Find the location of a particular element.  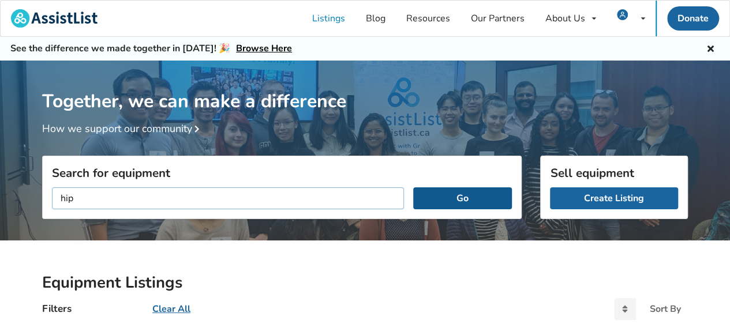

h1: Together, we can make a difference is located at coordinates (365, 87).